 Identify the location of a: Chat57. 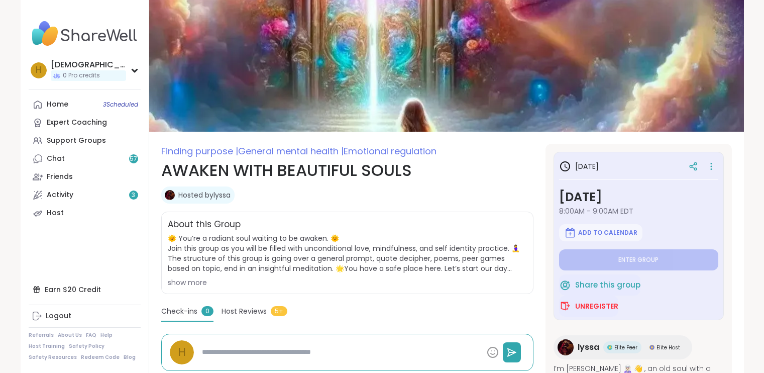
(84, 159).